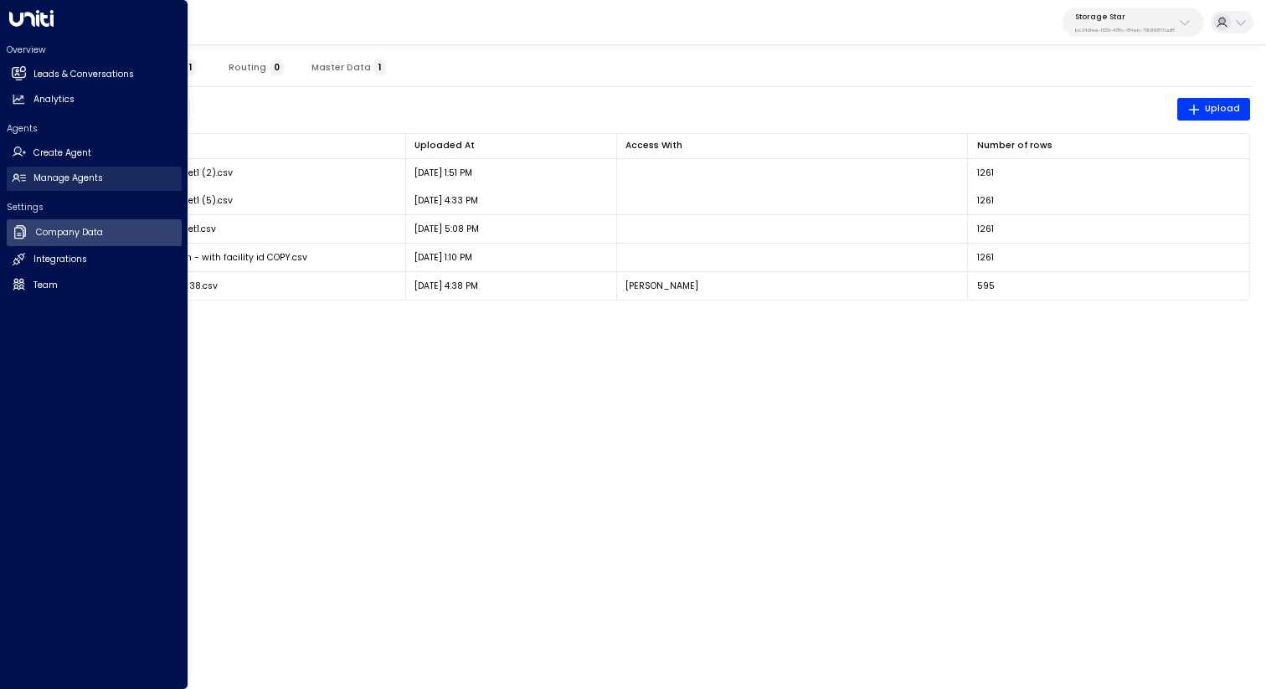  Describe the element at coordinates (94, 260) in the screenshot. I see `a: Integrations` at that location.